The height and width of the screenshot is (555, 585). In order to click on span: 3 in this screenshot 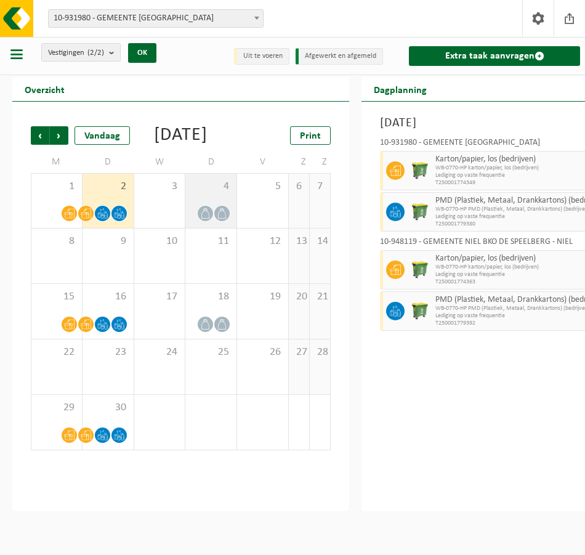, I will do `click(160, 187)`.